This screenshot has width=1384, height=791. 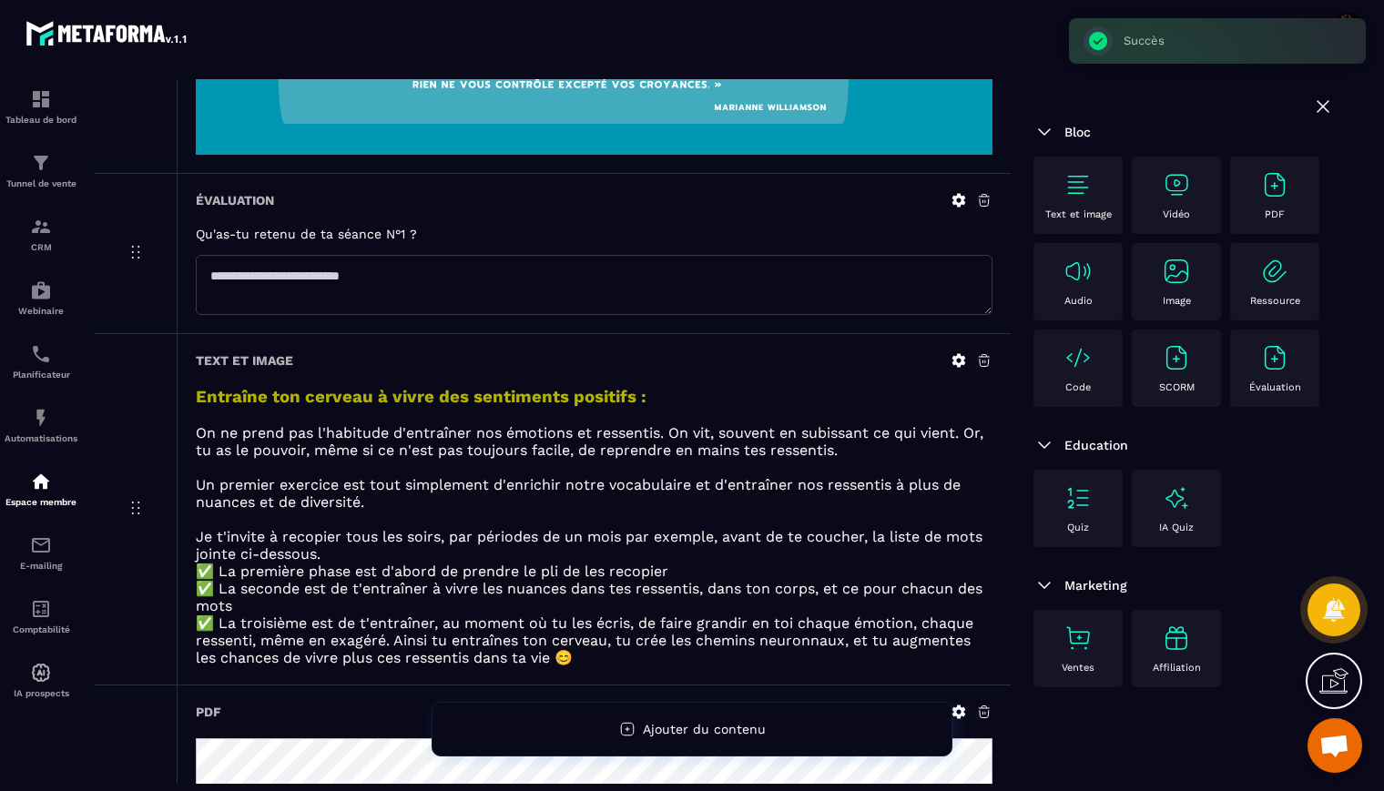 I want to click on p: Tunnel de vente, so click(x=41, y=183).